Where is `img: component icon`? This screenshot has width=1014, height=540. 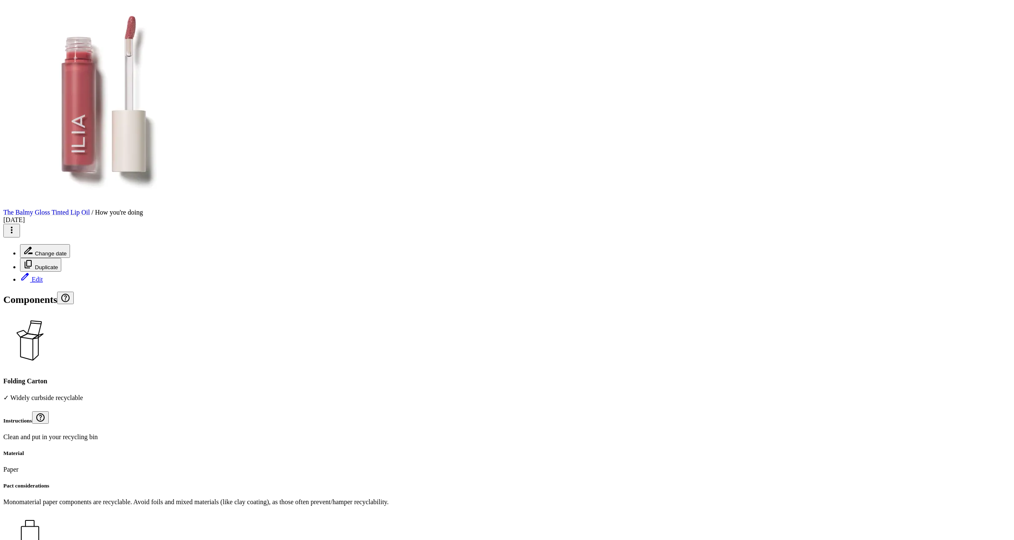 img: component icon is located at coordinates (30, 341).